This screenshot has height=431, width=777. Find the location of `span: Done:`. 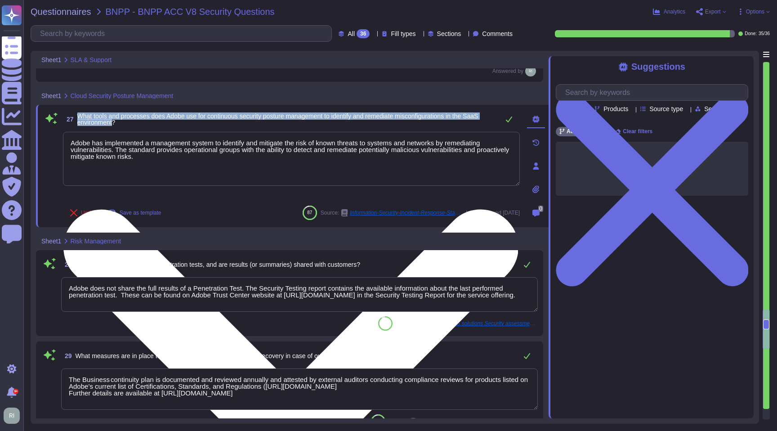

span: Done: is located at coordinates (750, 34).